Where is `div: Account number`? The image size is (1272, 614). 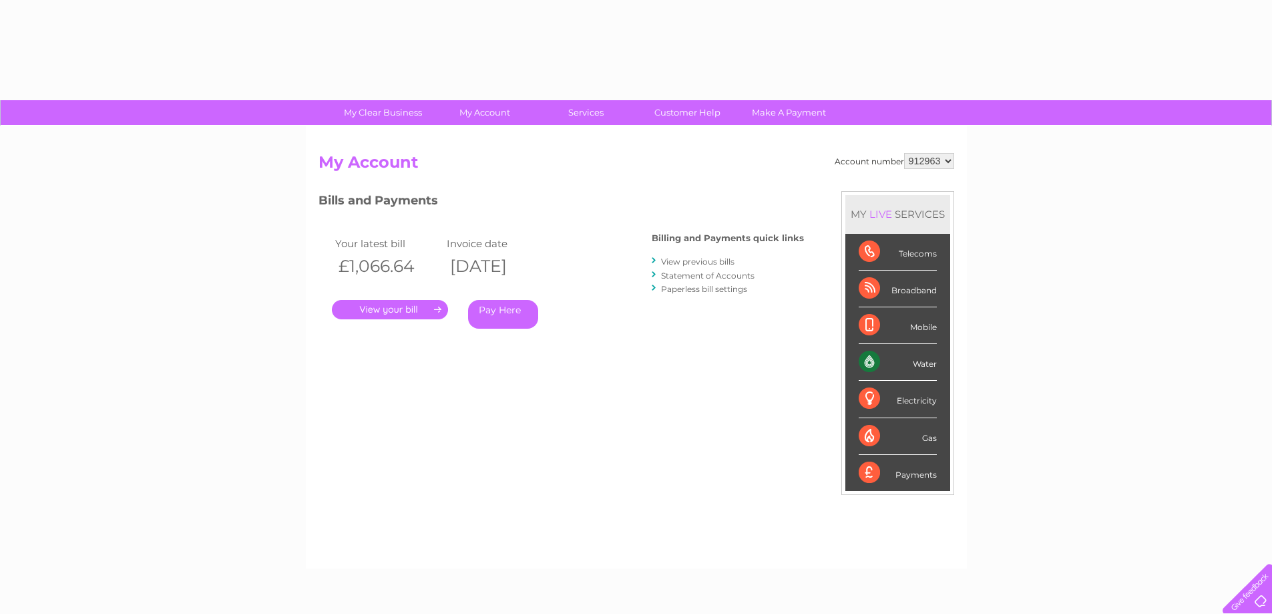 div: Account number is located at coordinates (894, 161).